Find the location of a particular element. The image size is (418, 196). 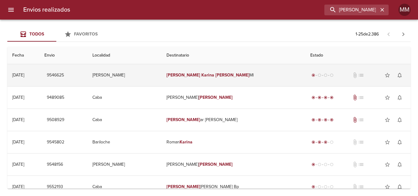

th: Envio is located at coordinates (63, 55).